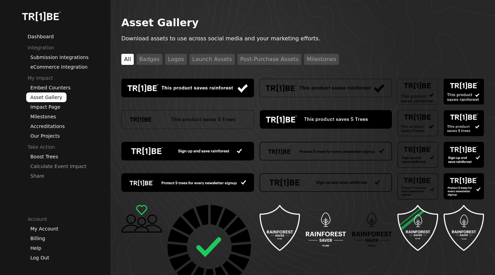 Image resolution: width=495 pixels, height=275 pixels. I want to click on p: Download assets to use across social media and your marketing efforts., so click(303, 39).